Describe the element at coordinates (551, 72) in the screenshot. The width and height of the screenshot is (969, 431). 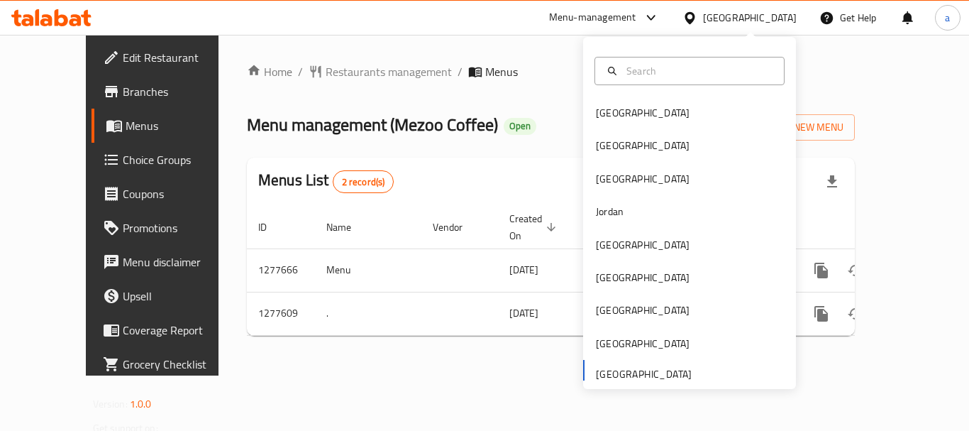
I see `nav: breadcrumb` at that location.